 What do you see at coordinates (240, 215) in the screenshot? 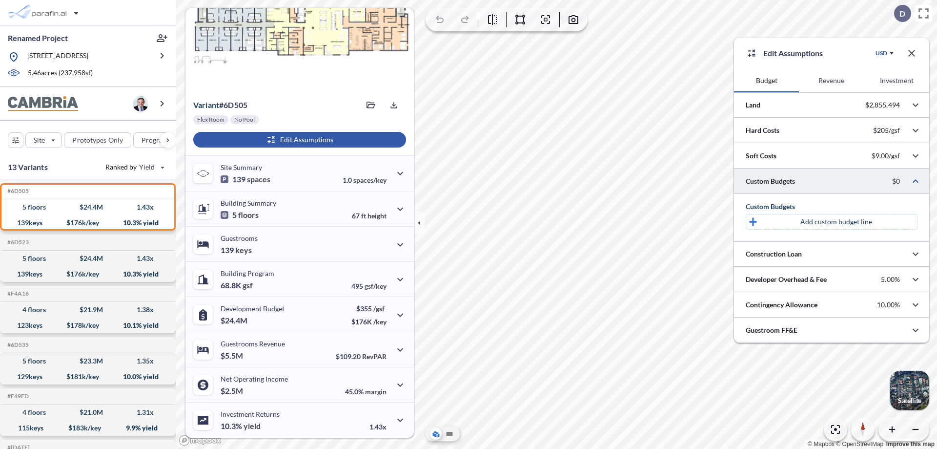
I see `p: 5` at bounding box center [240, 215].